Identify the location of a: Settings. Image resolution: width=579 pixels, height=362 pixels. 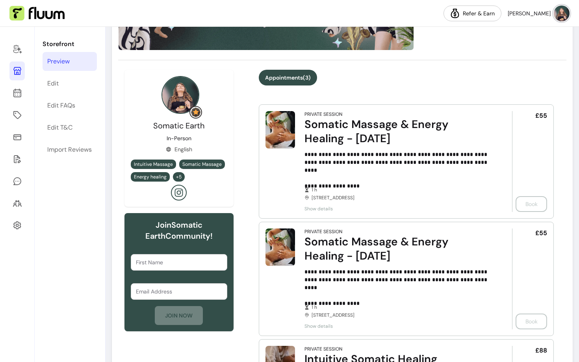
(17, 225).